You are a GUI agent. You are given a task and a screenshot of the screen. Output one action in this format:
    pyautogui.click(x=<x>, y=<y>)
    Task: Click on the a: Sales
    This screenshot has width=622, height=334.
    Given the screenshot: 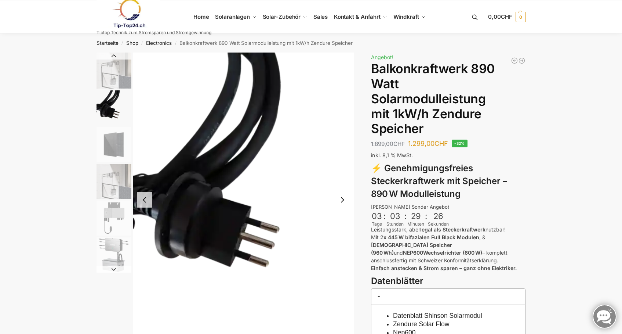 What is the action you would take?
    pyautogui.click(x=321, y=17)
    